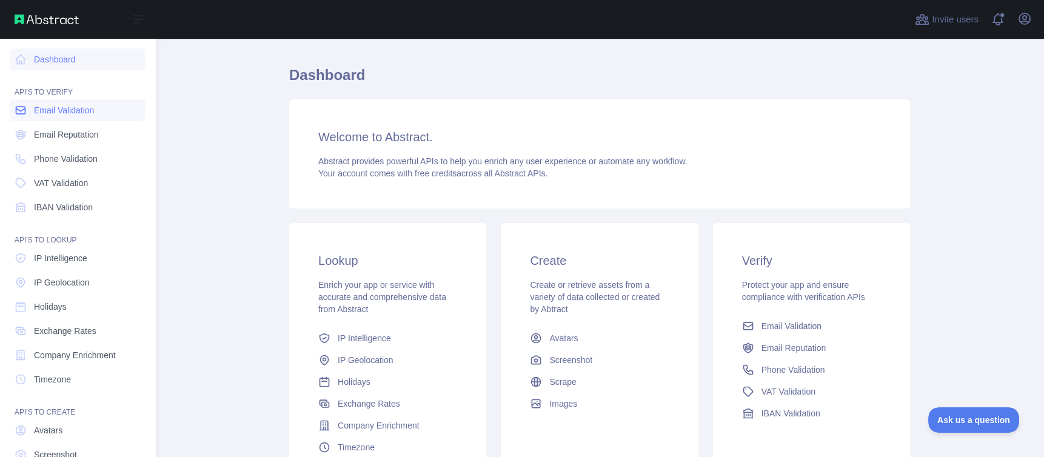 The height and width of the screenshot is (457, 1044). Describe the element at coordinates (599, 360) in the screenshot. I see `a: Screenshot` at that location.